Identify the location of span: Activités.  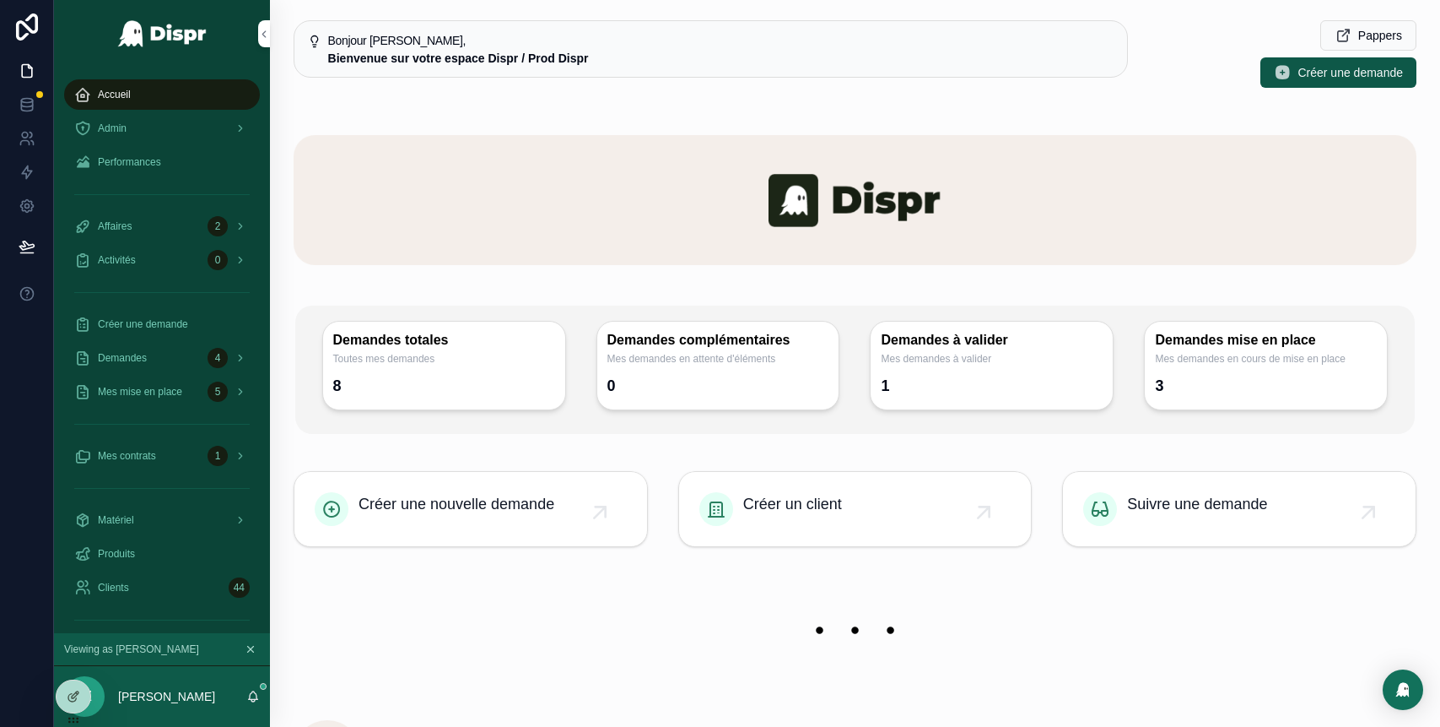
(116, 260).